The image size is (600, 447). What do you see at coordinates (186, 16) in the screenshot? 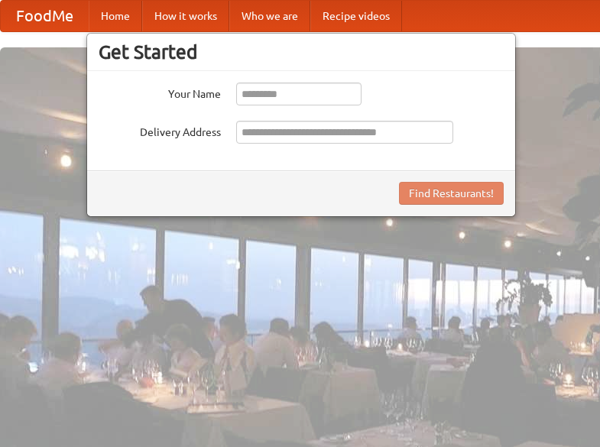
I see `a: How it works` at bounding box center [186, 16].